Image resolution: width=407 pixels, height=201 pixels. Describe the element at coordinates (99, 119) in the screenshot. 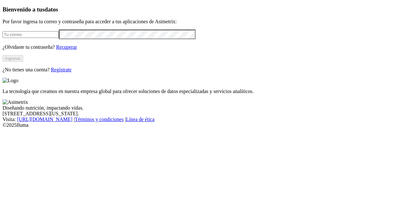

I see `a: Términos y condiciones` at that location.